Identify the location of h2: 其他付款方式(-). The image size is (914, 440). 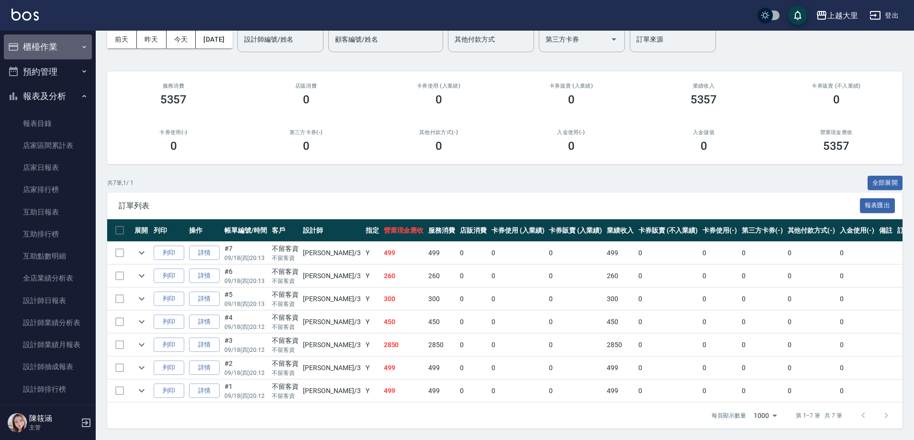
(438, 132).